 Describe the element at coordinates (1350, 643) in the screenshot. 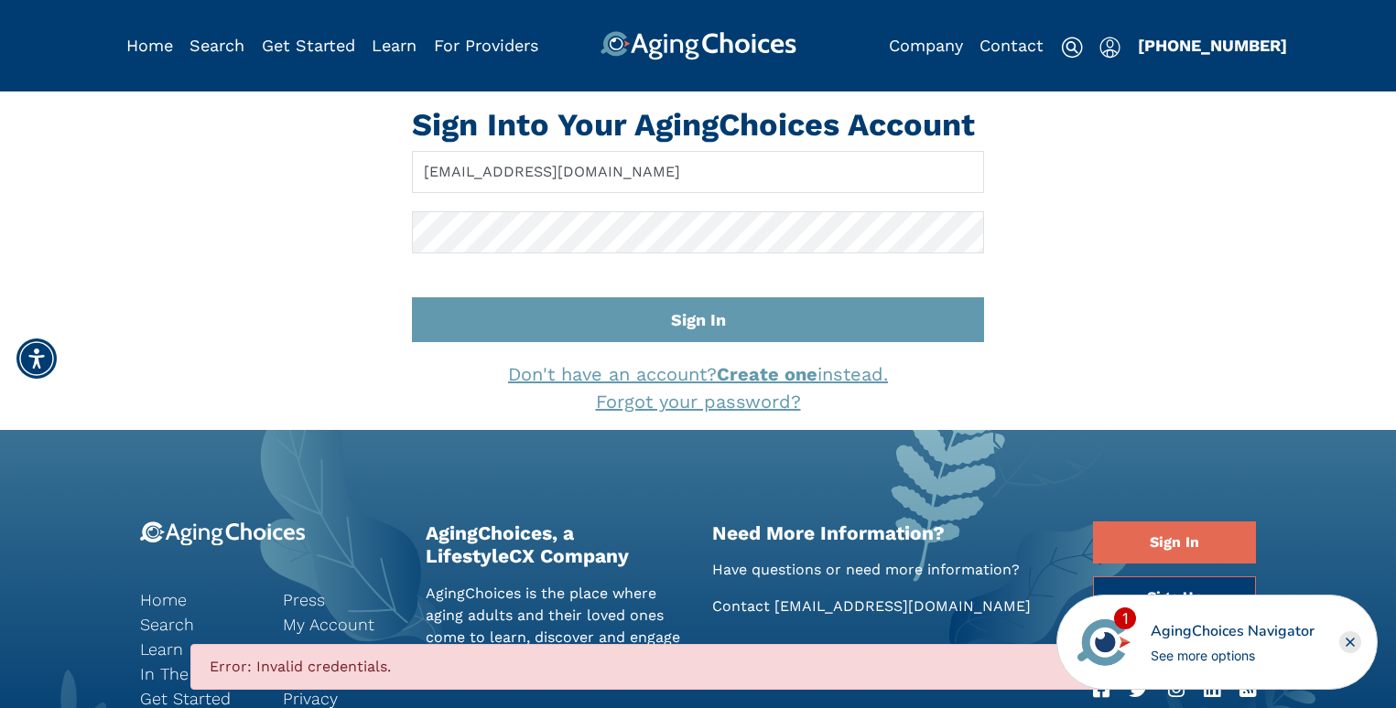

I see `div: Close` at that location.